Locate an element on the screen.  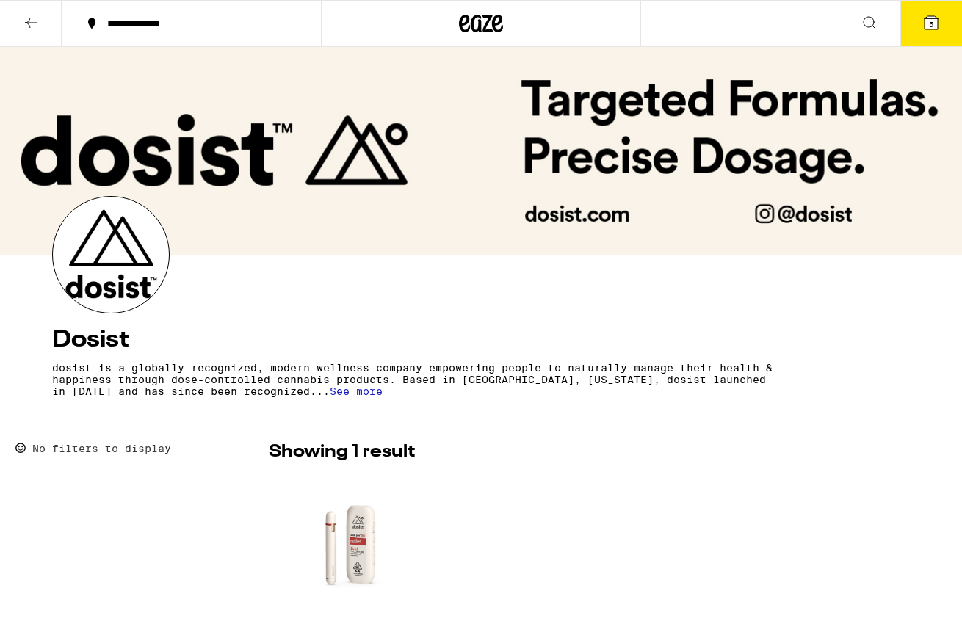
p: dosist is a globally recognized, modern wellness company empowering people to naturally manage th... is located at coordinates (416, 380).